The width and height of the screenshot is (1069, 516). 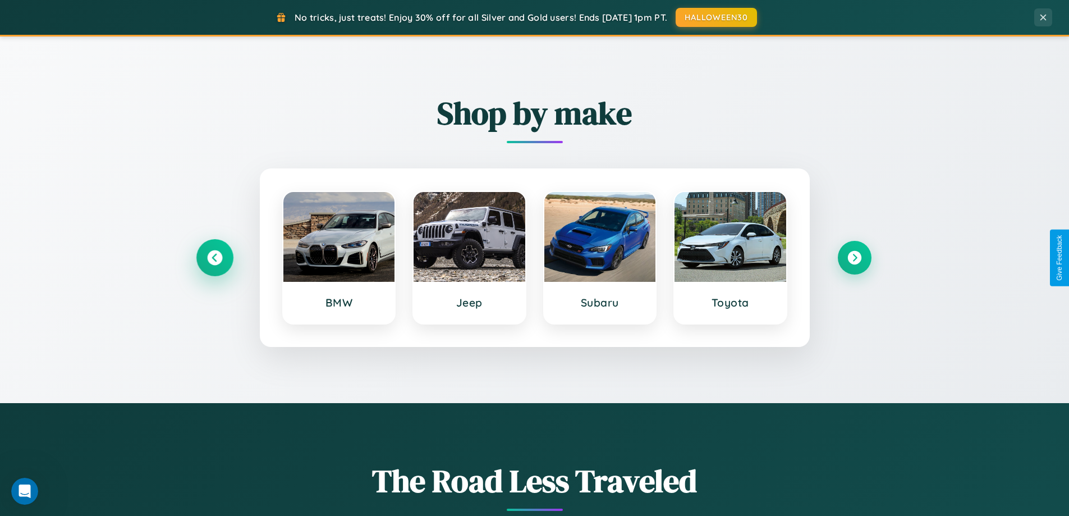 I want to click on h2: Shop by make, so click(x=535, y=113).